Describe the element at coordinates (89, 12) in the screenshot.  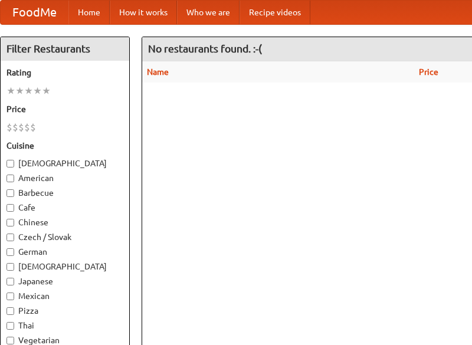
I see `a: Home` at that location.